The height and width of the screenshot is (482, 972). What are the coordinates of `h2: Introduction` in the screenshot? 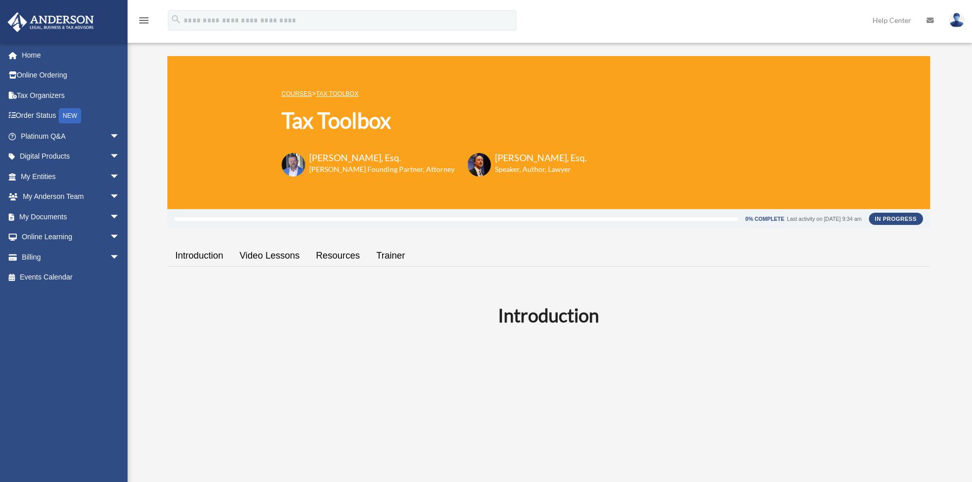 It's located at (549, 315).